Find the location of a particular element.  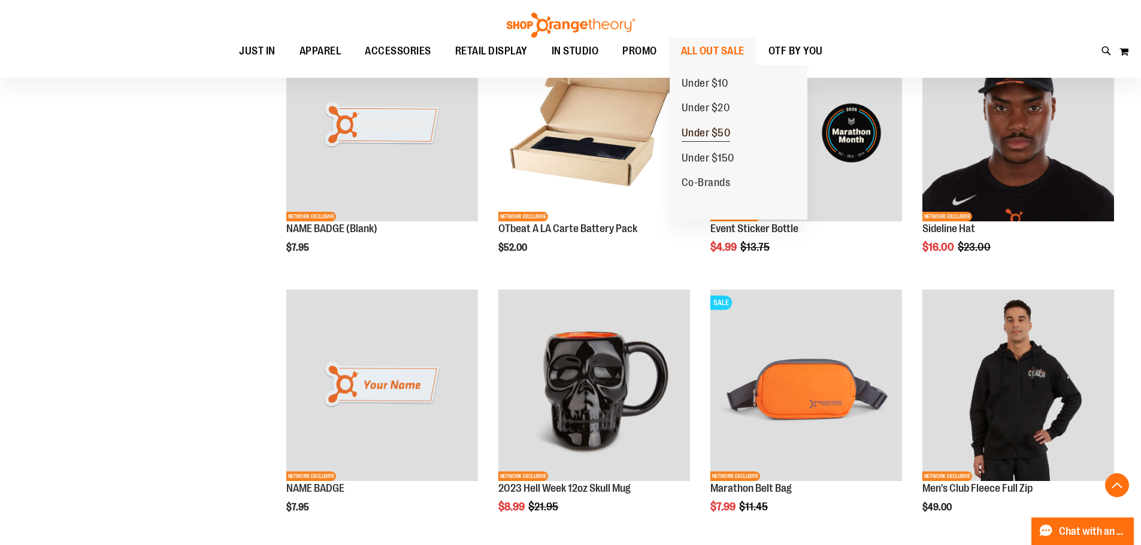

span: $23.00 is located at coordinates (975, 247).